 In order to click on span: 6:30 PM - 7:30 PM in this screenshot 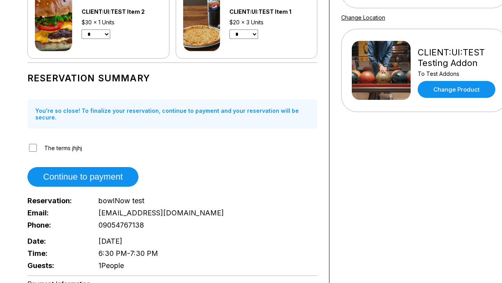, I will do `click(128, 253)`.